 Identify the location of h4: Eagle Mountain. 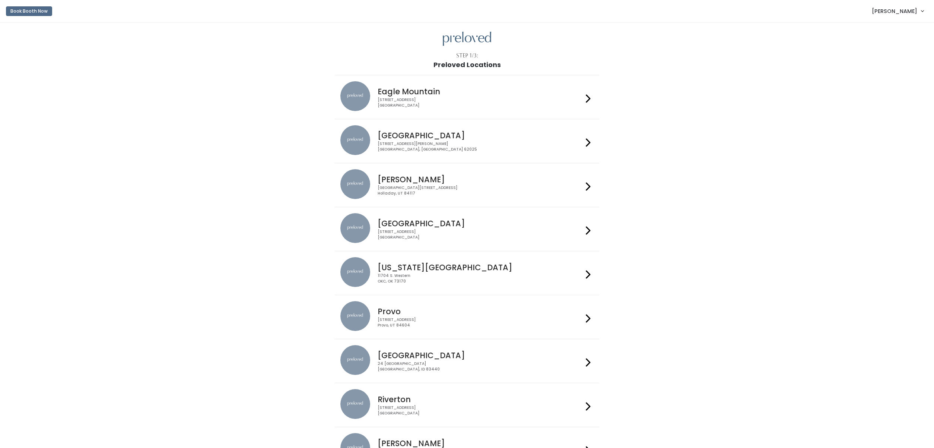
(480, 91).